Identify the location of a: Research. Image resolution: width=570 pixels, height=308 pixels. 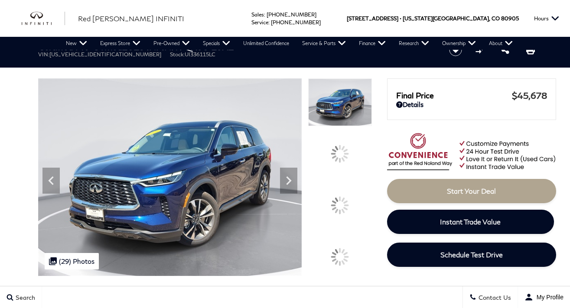
(414, 43).